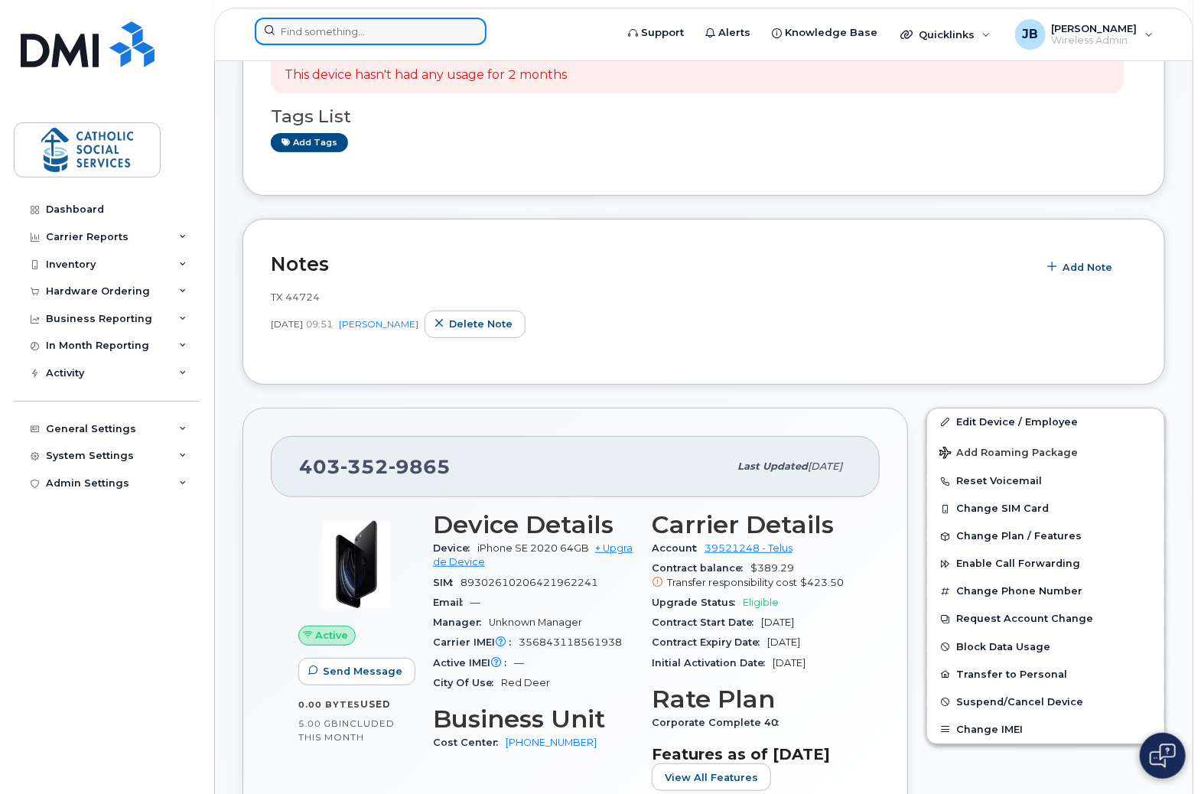  I want to click on h3: Tags List, so click(704, 116).